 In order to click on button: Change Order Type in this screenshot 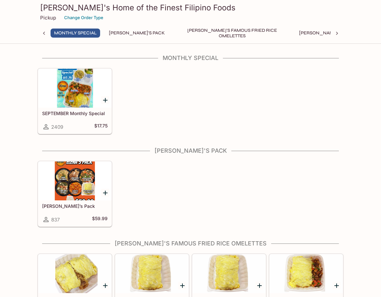, I will do `click(84, 18)`.